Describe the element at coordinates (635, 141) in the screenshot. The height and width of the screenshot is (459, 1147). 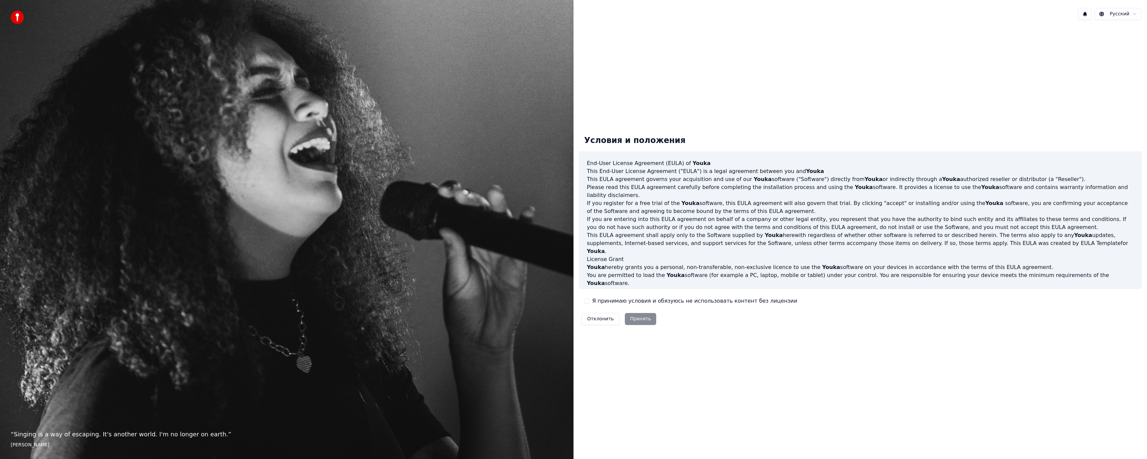
I see `div: Условия и положения` at that location.